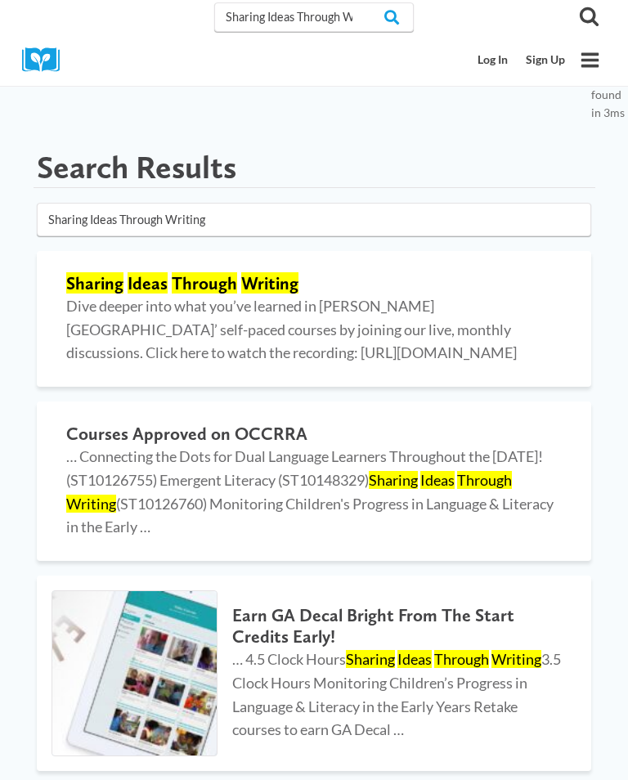  I want to click on span: … 4.5 Clock Hours 3.5 Clock Hours Monitoring Children’s Progress in Language & Literacy in the Ea..., so click(396, 694).